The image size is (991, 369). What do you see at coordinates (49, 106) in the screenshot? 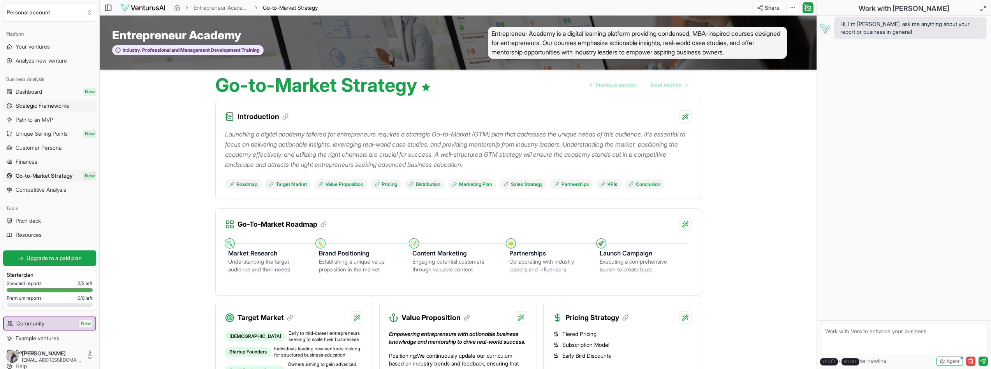
I see `a: Strategic Frameworks` at bounding box center [49, 106].